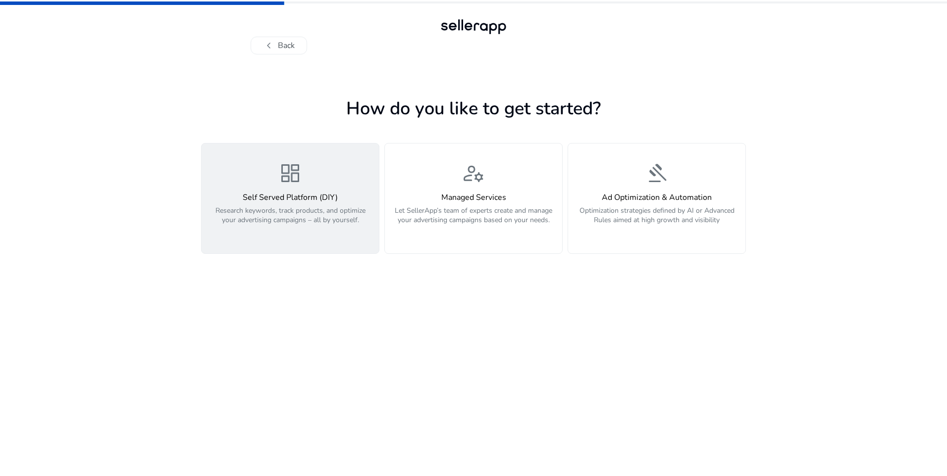 This screenshot has height=476, width=947. I want to click on h1: How do you like to get started?, so click(473, 108).